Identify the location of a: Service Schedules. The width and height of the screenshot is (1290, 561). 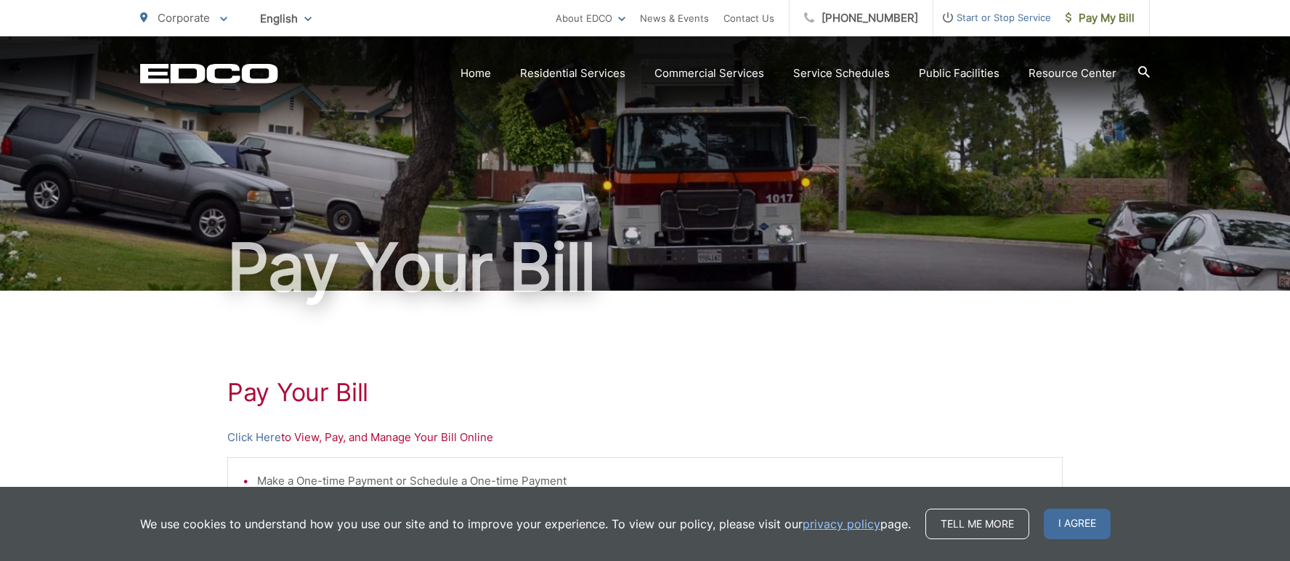
(841, 73).